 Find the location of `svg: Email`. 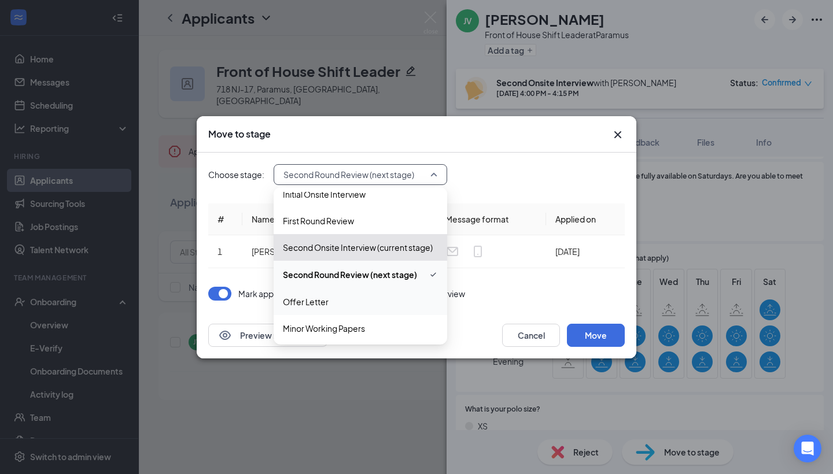

svg: Email is located at coordinates (452, 251).